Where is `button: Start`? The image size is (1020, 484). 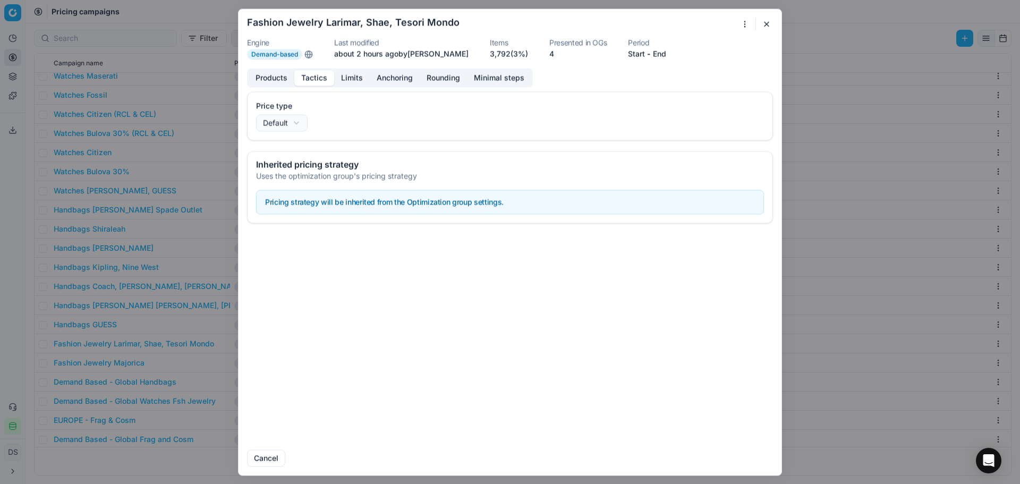
button: Start is located at coordinates (636, 54).